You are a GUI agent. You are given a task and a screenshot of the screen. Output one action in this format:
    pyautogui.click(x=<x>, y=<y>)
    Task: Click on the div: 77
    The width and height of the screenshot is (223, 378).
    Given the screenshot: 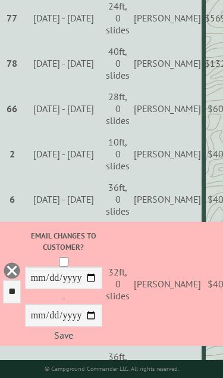 What is the action you would take?
    pyautogui.click(x=12, y=18)
    